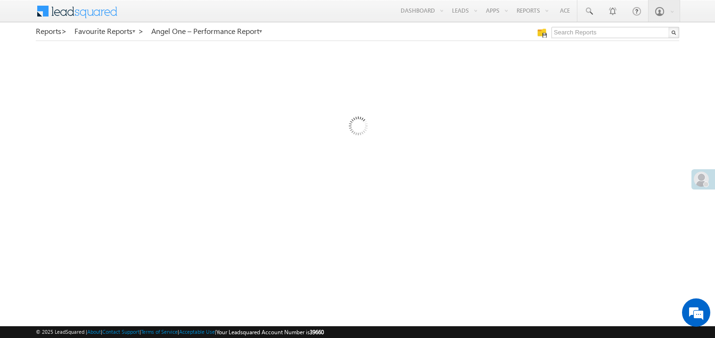  What do you see at coordinates (317, 332) in the screenshot?
I see `span: 39660` at bounding box center [317, 332].